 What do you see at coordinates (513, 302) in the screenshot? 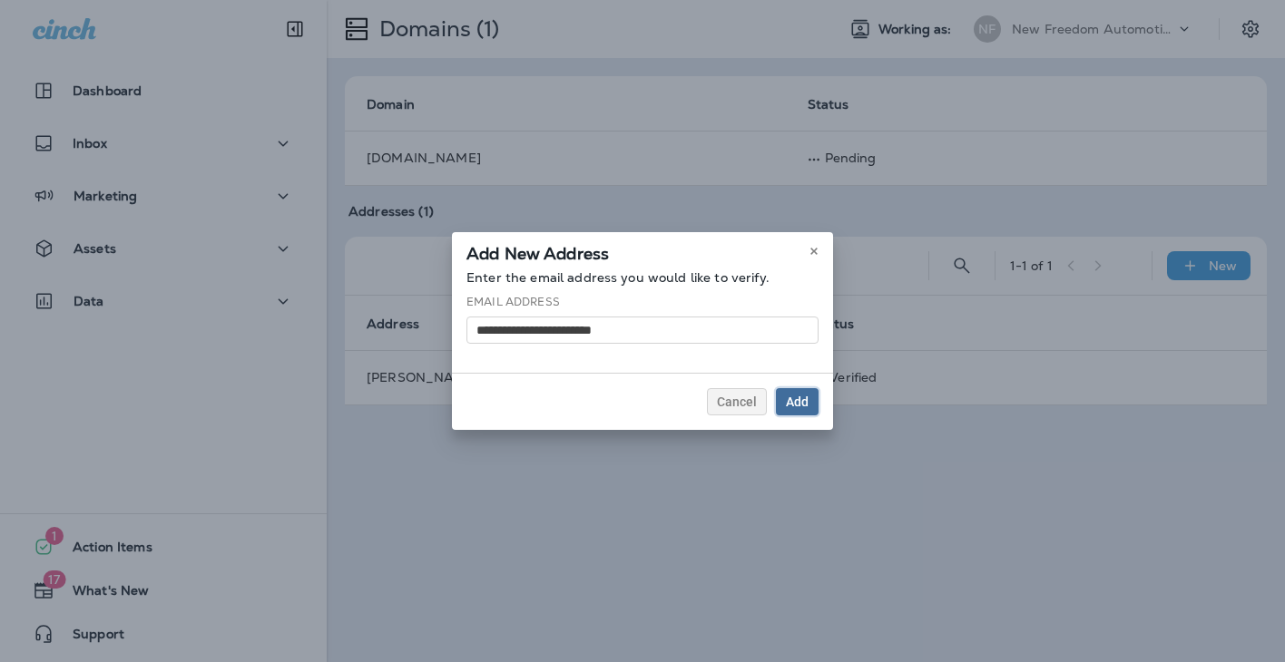
I see `label: Email Address` at bounding box center [513, 302].